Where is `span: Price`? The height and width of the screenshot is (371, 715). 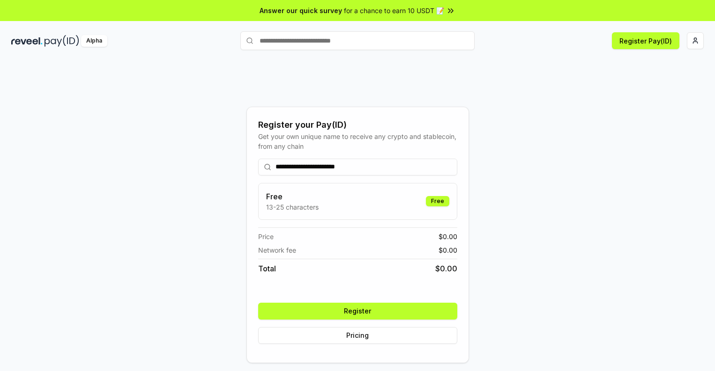
span: Price is located at coordinates (265, 236).